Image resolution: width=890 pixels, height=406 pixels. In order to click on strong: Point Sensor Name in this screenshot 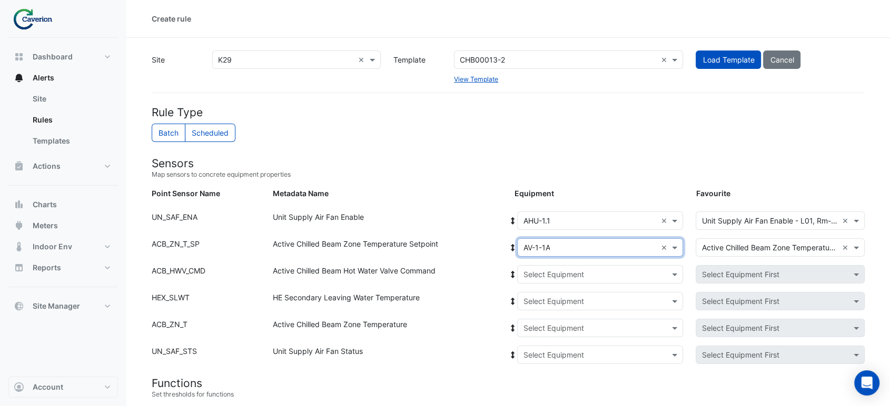, I will do `click(186, 193)`.